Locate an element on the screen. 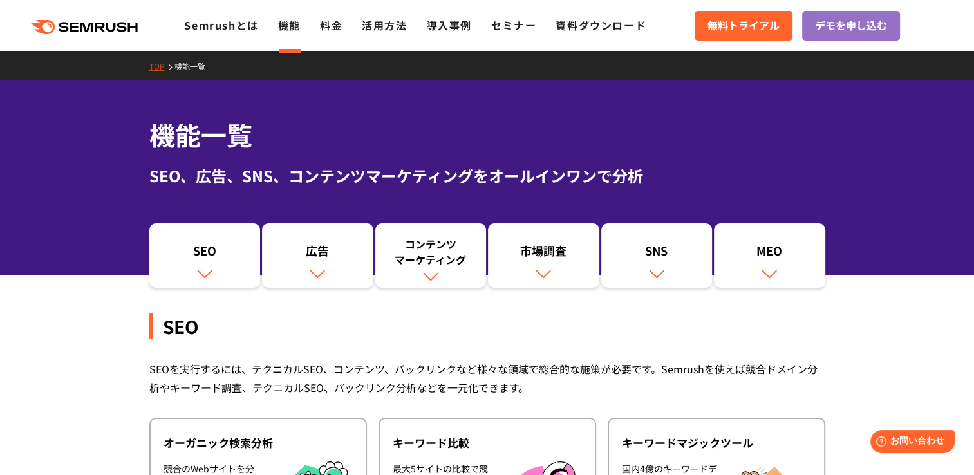  a: 機能一覧 is located at coordinates (194, 66).